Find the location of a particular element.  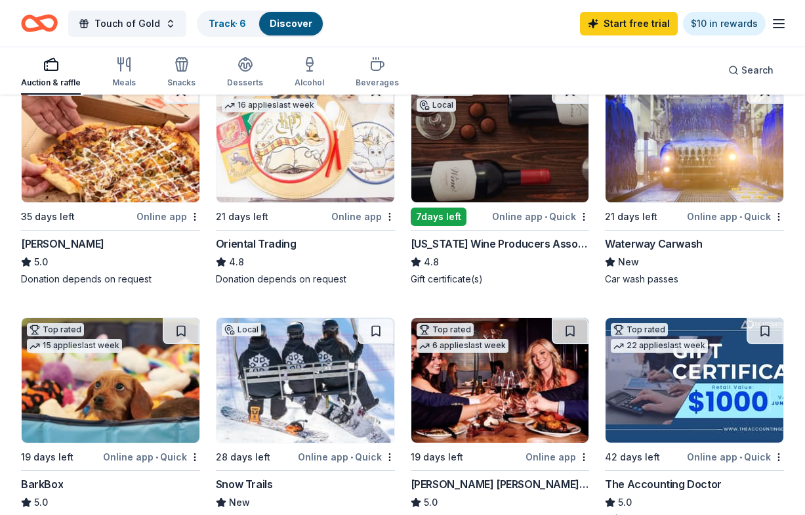

div: 22 applies last week is located at coordinates (660, 345).